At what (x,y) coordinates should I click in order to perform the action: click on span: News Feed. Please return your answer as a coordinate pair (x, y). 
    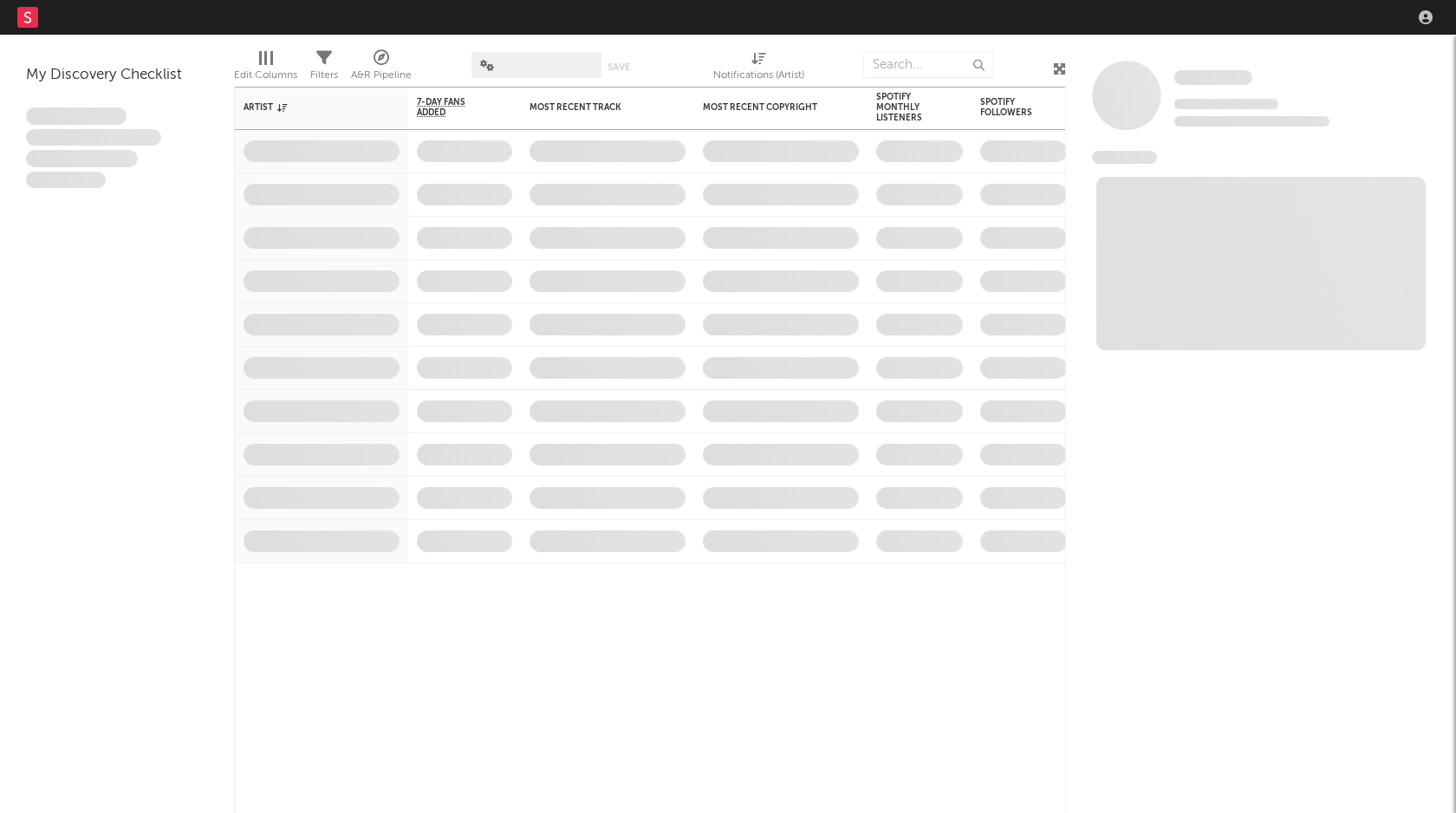
    Looking at the image, I should click on (1124, 157).